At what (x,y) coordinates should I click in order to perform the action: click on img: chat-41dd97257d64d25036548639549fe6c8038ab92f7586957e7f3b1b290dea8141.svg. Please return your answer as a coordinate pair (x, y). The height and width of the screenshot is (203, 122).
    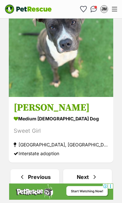
    Looking at the image, I should click on (94, 9).